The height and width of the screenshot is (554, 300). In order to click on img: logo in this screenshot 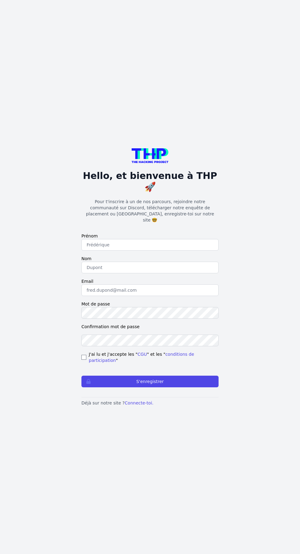, I will do `click(150, 156)`.